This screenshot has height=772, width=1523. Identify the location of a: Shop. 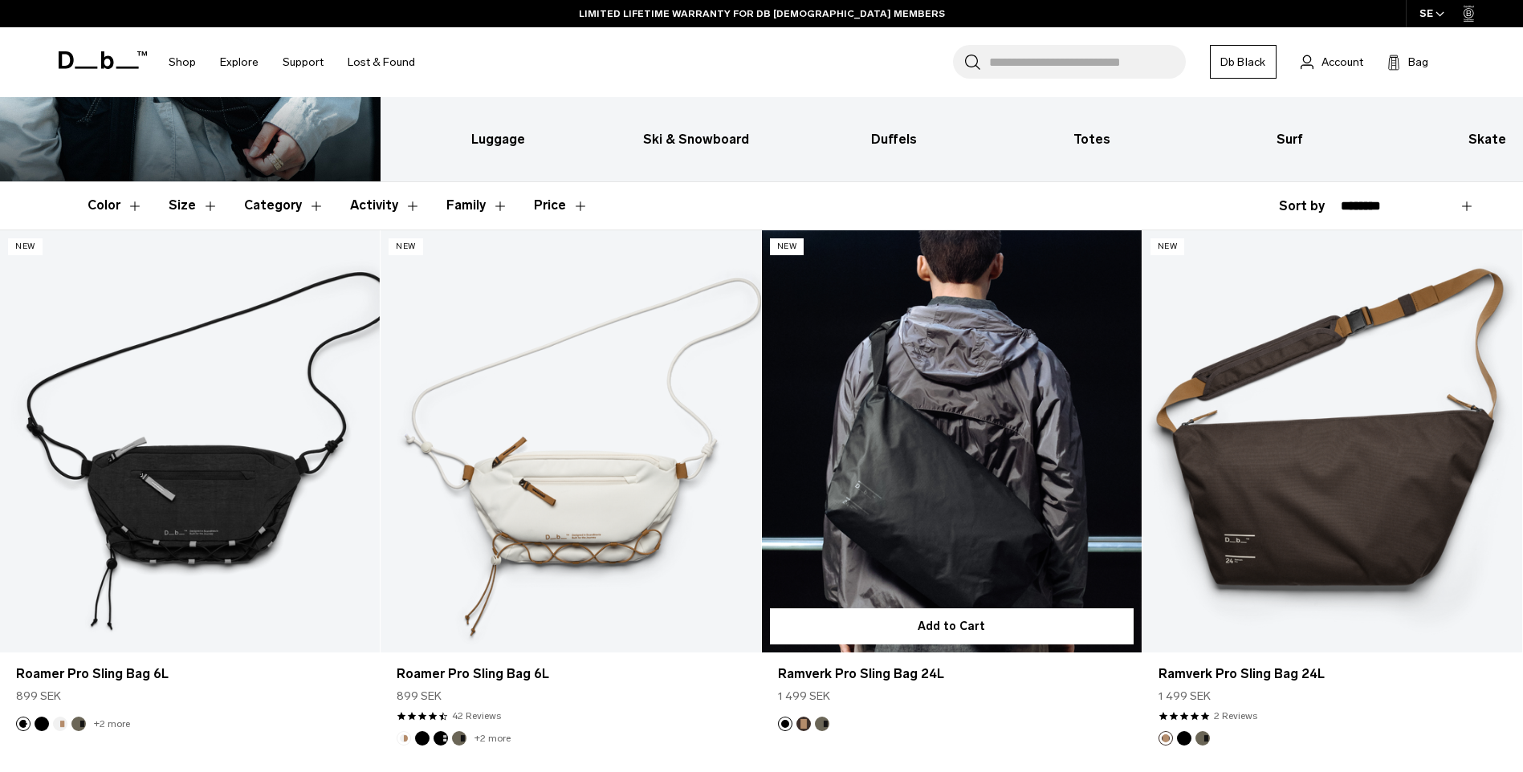
(182, 62).